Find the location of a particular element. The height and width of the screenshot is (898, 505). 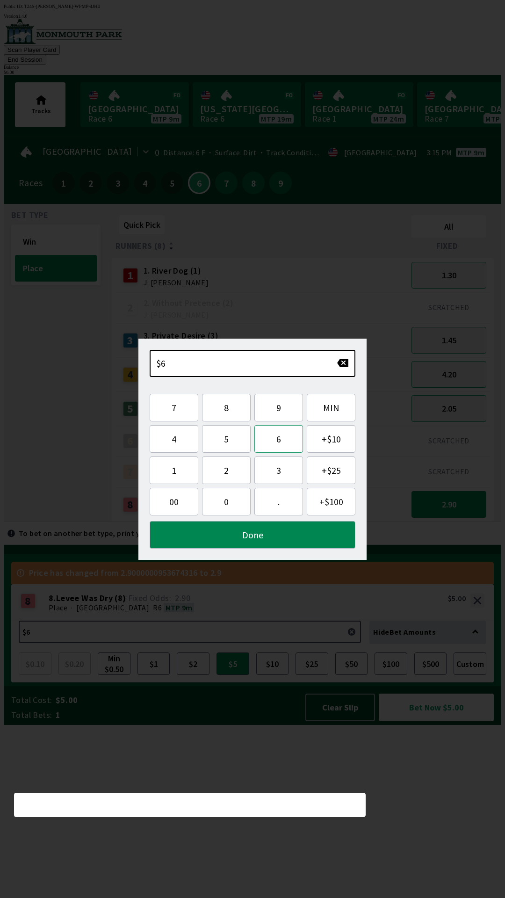

span: 5 is located at coordinates (226, 439).